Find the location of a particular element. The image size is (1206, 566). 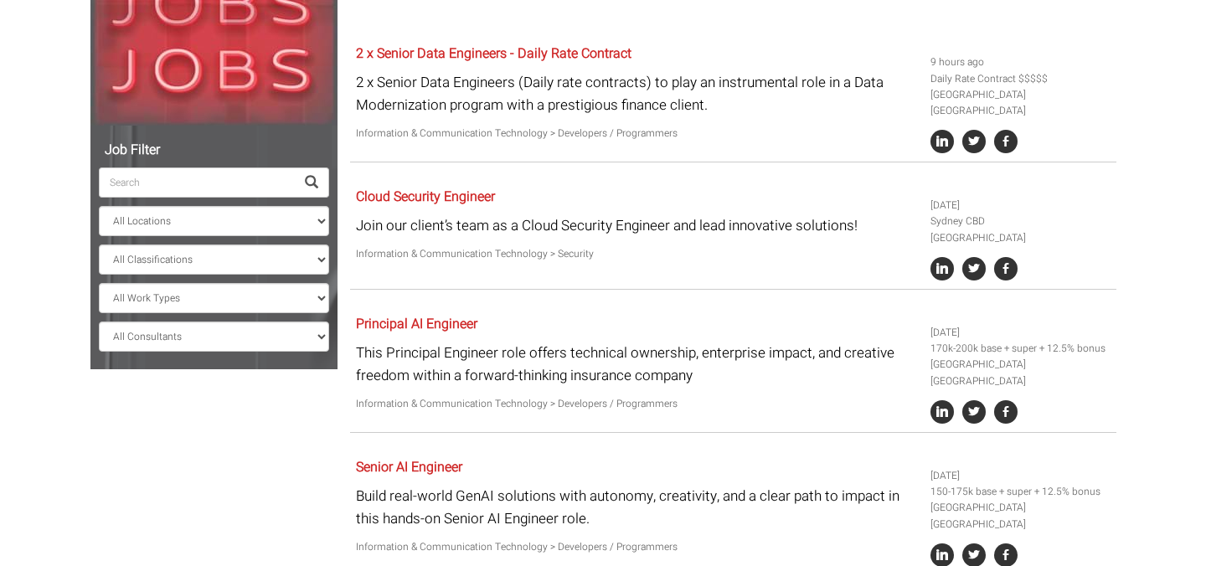

h5: Job Filter is located at coordinates (214, 151).